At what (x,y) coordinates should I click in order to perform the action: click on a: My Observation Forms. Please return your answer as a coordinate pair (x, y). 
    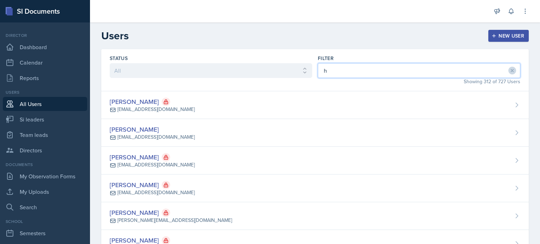
    Looking at the image, I should click on (45, 176).